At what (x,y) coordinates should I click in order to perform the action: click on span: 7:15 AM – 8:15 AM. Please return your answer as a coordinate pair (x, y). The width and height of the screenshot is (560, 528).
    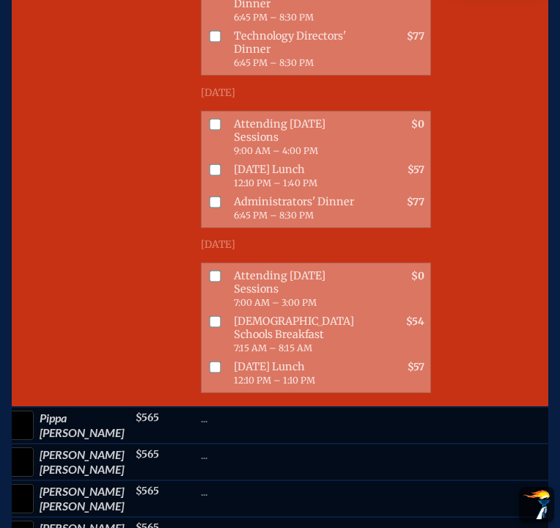
    Looking at the image, I should click on (273, 347).